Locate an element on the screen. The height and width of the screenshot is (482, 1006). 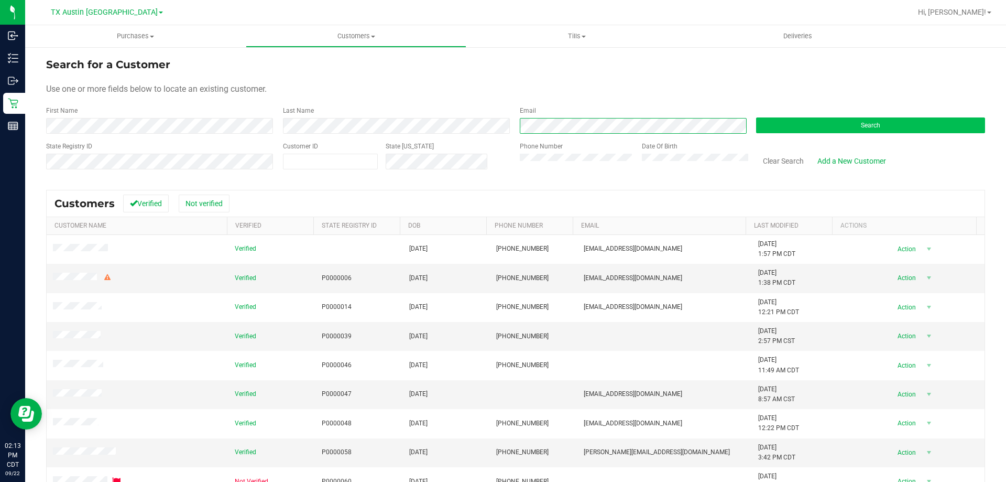
label: Phone Number is located at coordinates (541, 146).